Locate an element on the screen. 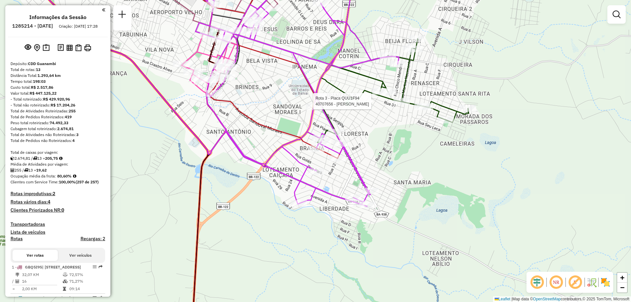 This screenshot has height=302, width=631. div: 255 / 13 = is located at coordinates (58, 170).